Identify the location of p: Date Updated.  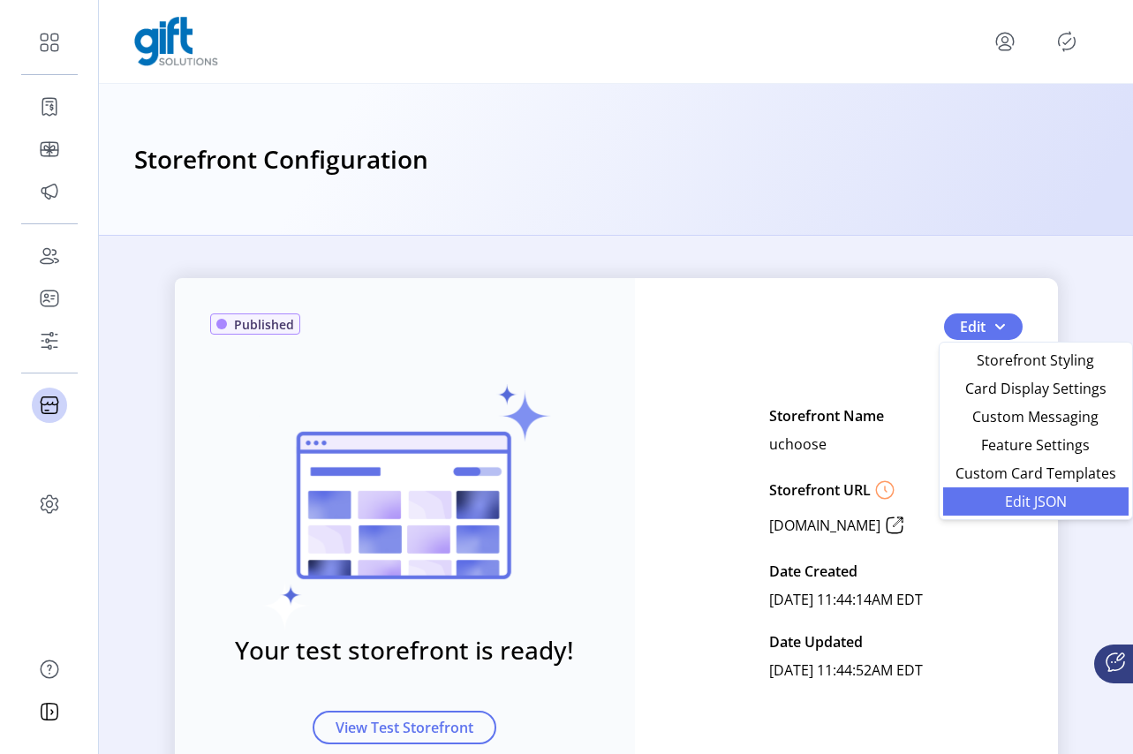
(816, 642).